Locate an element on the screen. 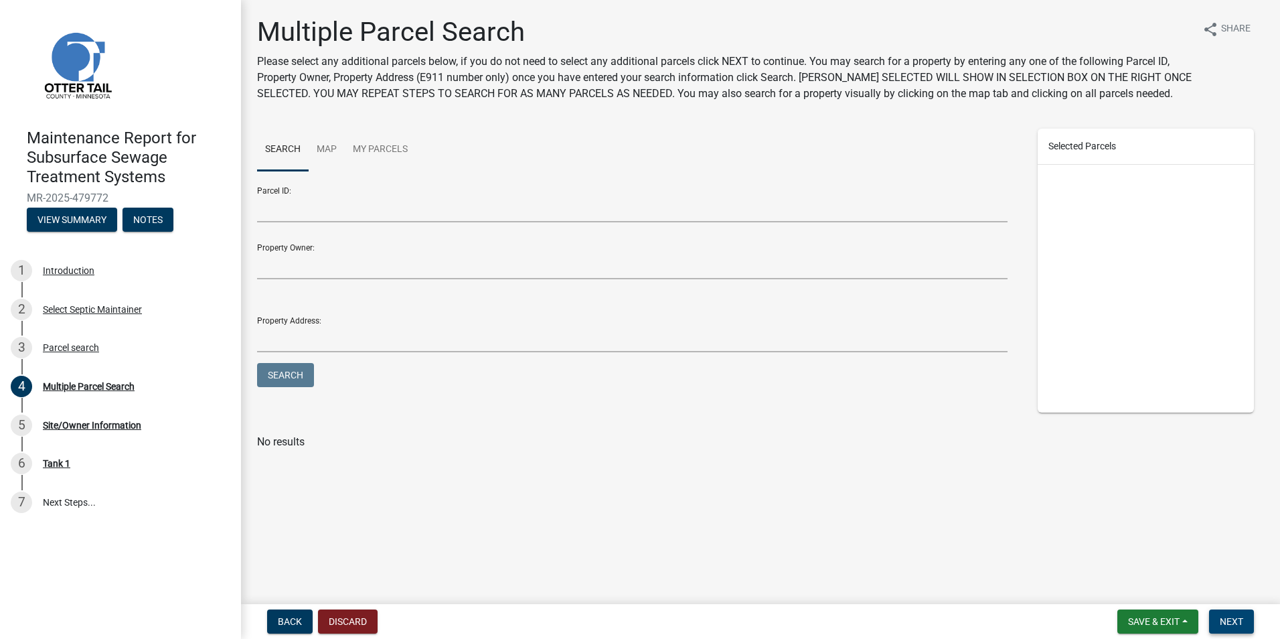  button: Save & Exit is located at coordinates (1158, 621).